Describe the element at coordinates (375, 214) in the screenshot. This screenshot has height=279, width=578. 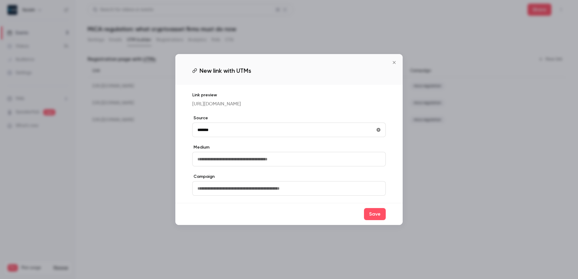
I see `button: Save` at that location.